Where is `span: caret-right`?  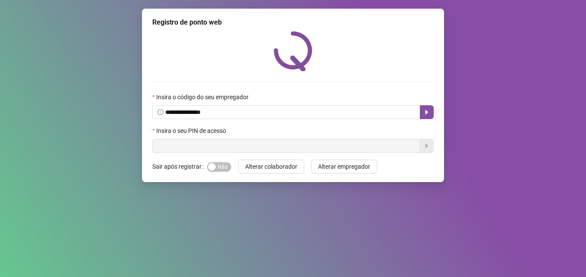 span: caret-right is located at coordinates (427, 112).